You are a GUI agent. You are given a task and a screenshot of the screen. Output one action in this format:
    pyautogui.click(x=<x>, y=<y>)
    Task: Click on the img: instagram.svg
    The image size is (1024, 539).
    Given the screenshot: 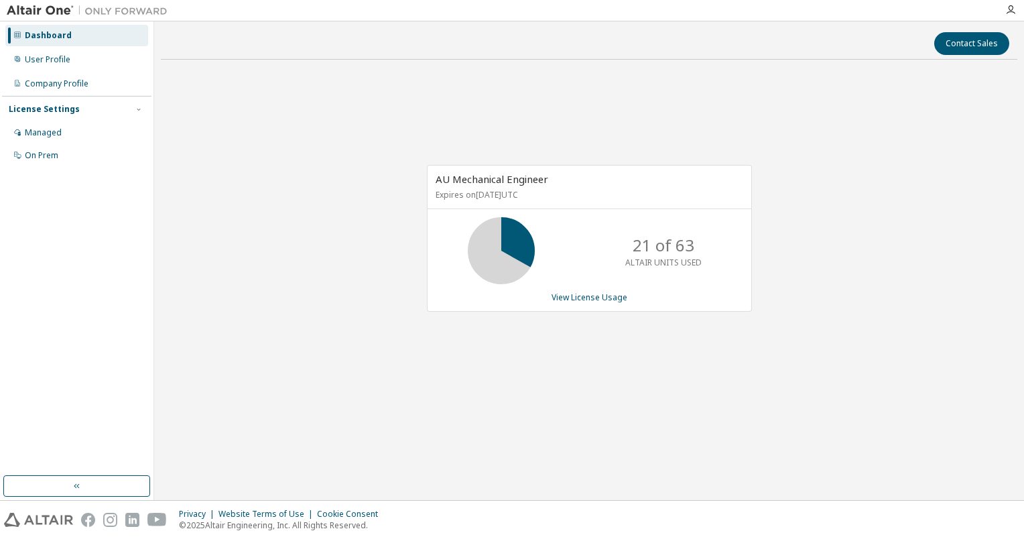 What is the action you would take?
    pyautogui.click(x=110, y=519)
    